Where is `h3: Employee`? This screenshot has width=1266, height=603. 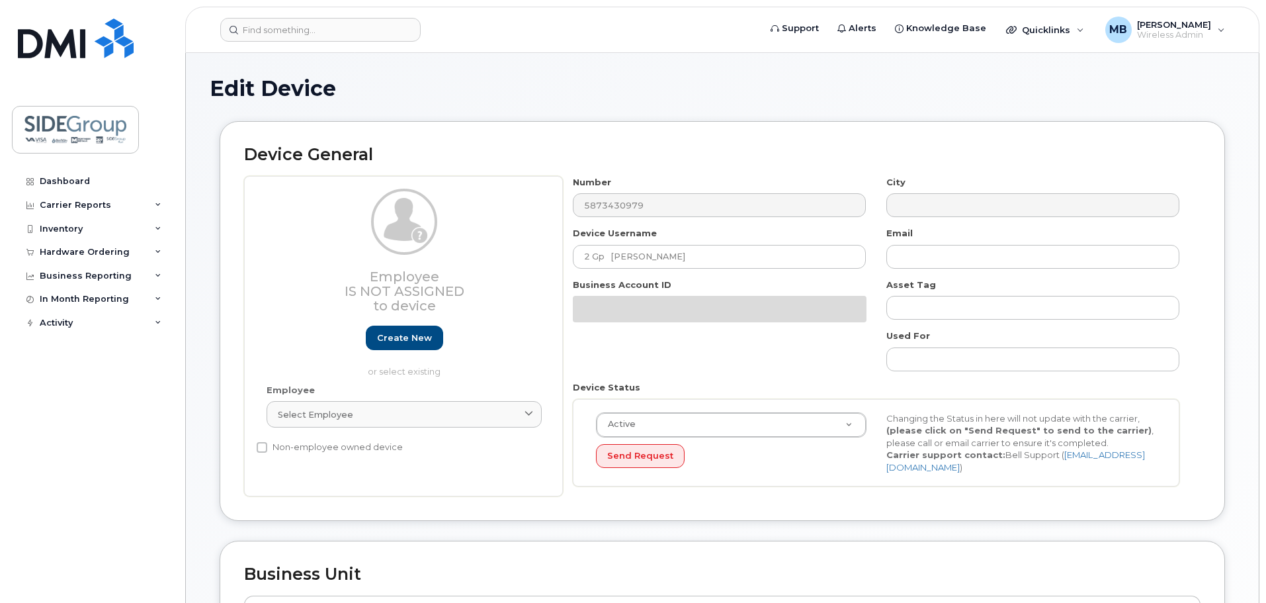 h3: Employee is located at coordinates (404, 291).